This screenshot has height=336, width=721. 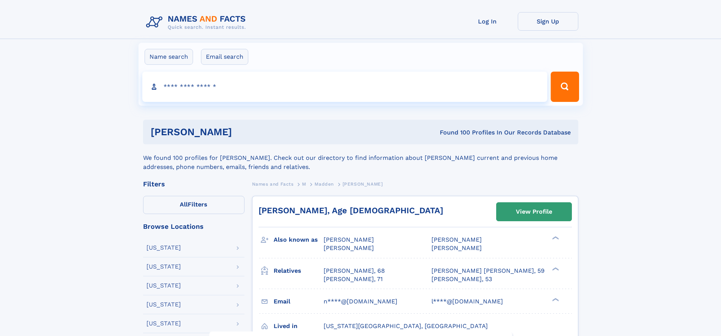 I want to click on h3: Relatives, so click(x=299, y=271).